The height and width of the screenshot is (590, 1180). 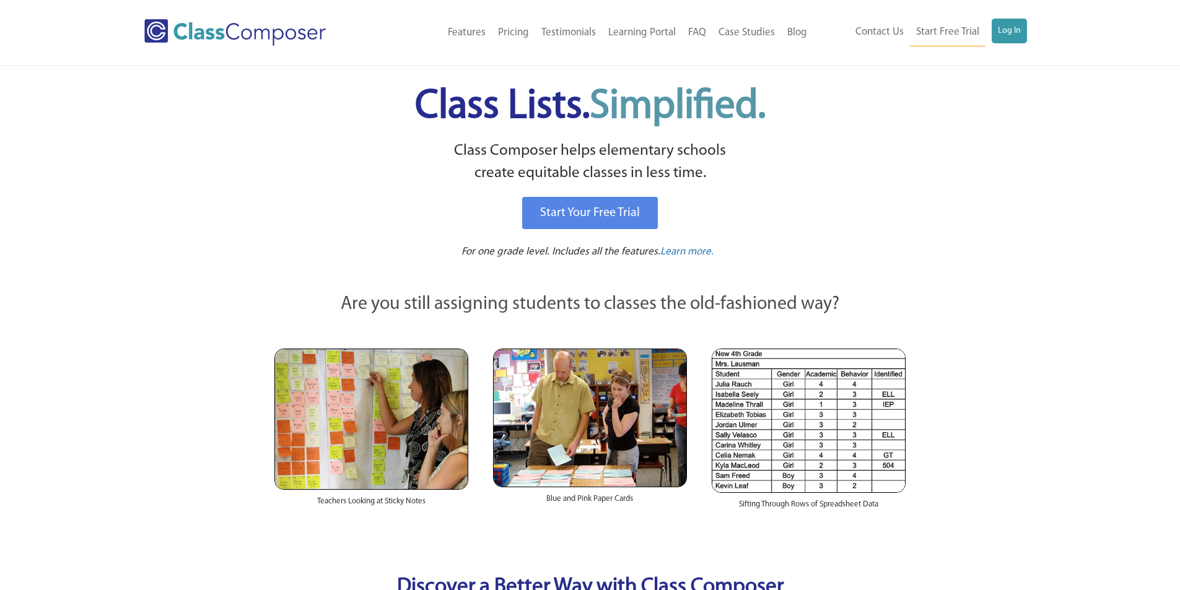 I want to click on img: Blue and Pink Paper Cards, so click(x=590, y=417).